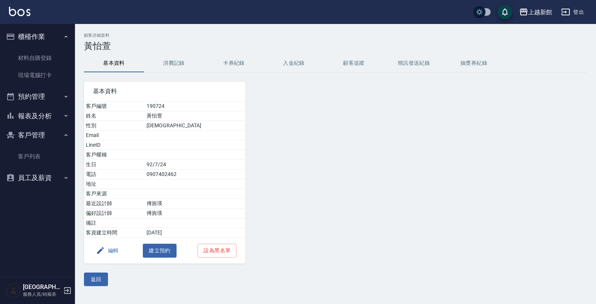 Image resolution: width=596 pixels, height=304 pixels. What do you see at coordinates (114, 233) in the screenshot?
I see `td: 客資建立時間` at bounding box center [114, 233].